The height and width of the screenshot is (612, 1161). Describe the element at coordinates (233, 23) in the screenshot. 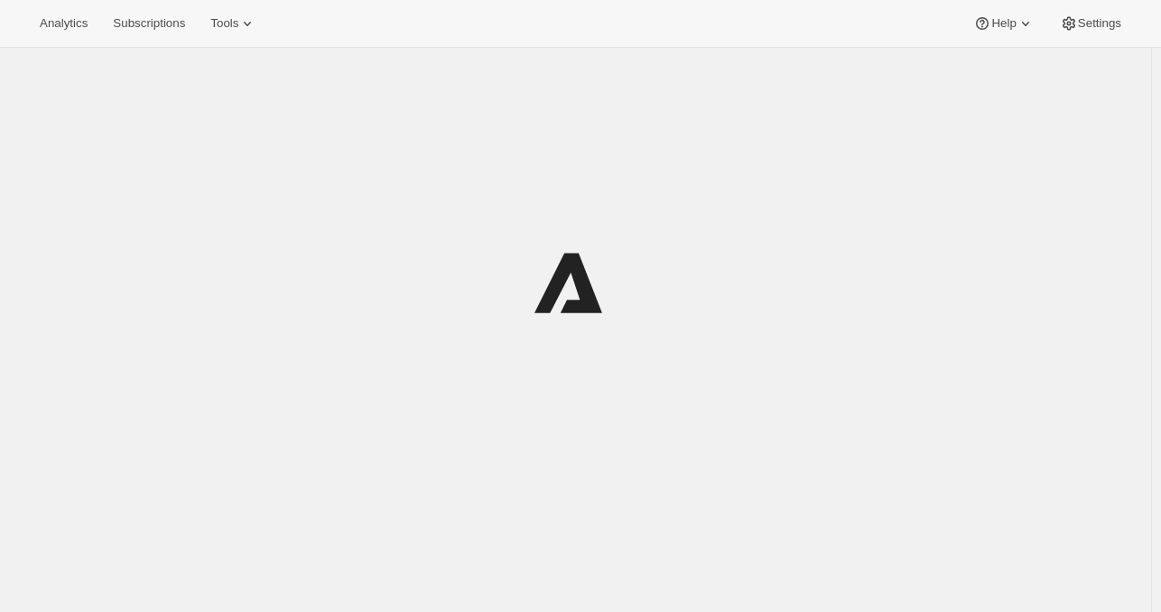

I see `button: Tools` at that location.